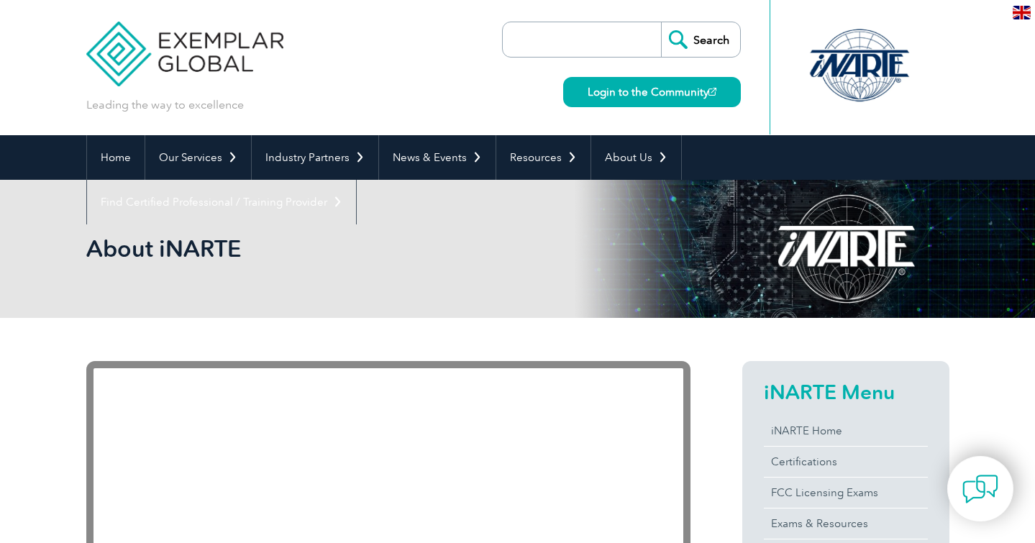 Image resolution: width=1035 pixels, height=543 pixels. What do you see at coordinates (388, 249) in the screenshot?
I see `h2: About iNARTE` at bounding box center [388, 249].